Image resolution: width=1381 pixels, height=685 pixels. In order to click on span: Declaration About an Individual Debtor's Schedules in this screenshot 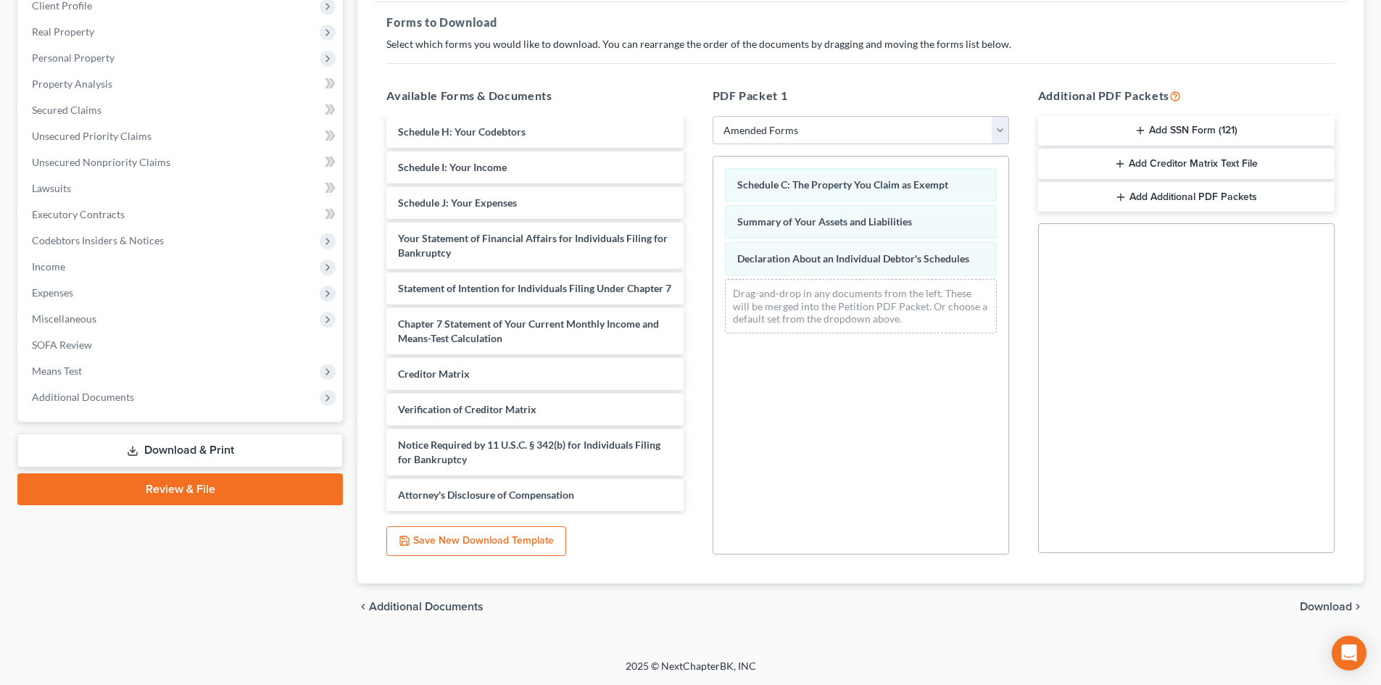, I will do `click(853, 258)`.